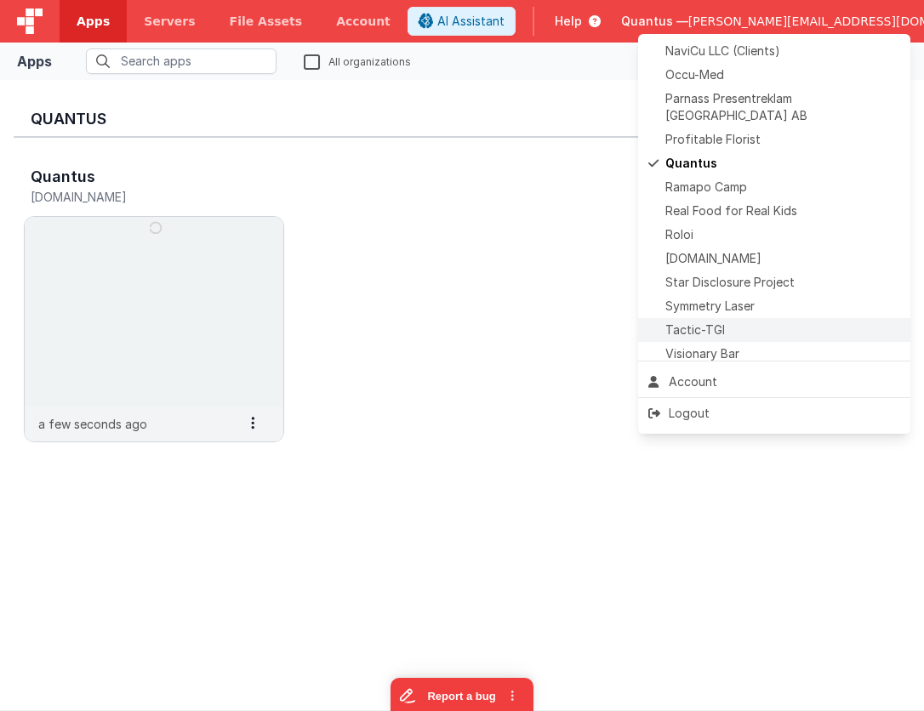 This screenshot has width=924, height=711. What do you see at coordinates (691, 163) in the screenshot?
I see `span: Quantus` at bounding box center [691, 163].